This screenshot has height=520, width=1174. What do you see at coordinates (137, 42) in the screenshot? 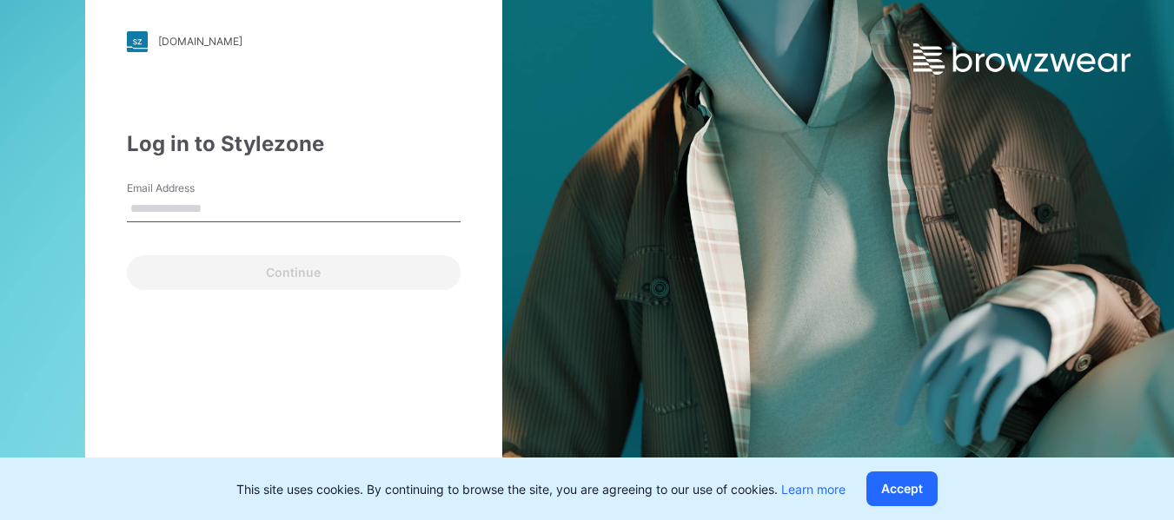
I see `img: stylezone-logo.562084cfcfab977791bfbf7441f1a819.svg` at bounding box center [137, 42].